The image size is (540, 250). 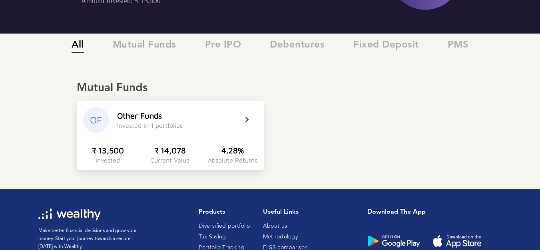 I want to click on div: OF, so click(x=96, y=120).